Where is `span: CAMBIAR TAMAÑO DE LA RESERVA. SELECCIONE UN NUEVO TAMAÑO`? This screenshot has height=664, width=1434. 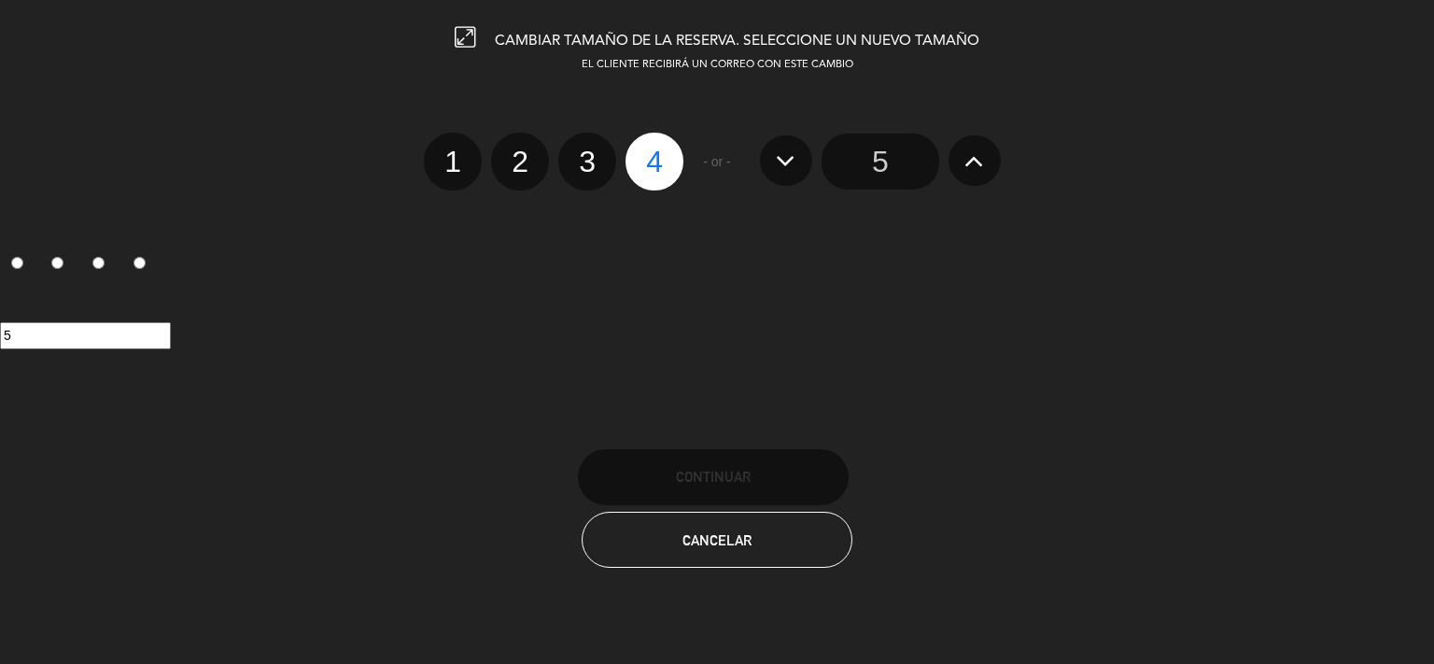 span: CAMBIAR TAMAÑO DE LA RESERVA. SELECCIONE UN NUEVO TAMAÑO is located at coordinates (737, 41).